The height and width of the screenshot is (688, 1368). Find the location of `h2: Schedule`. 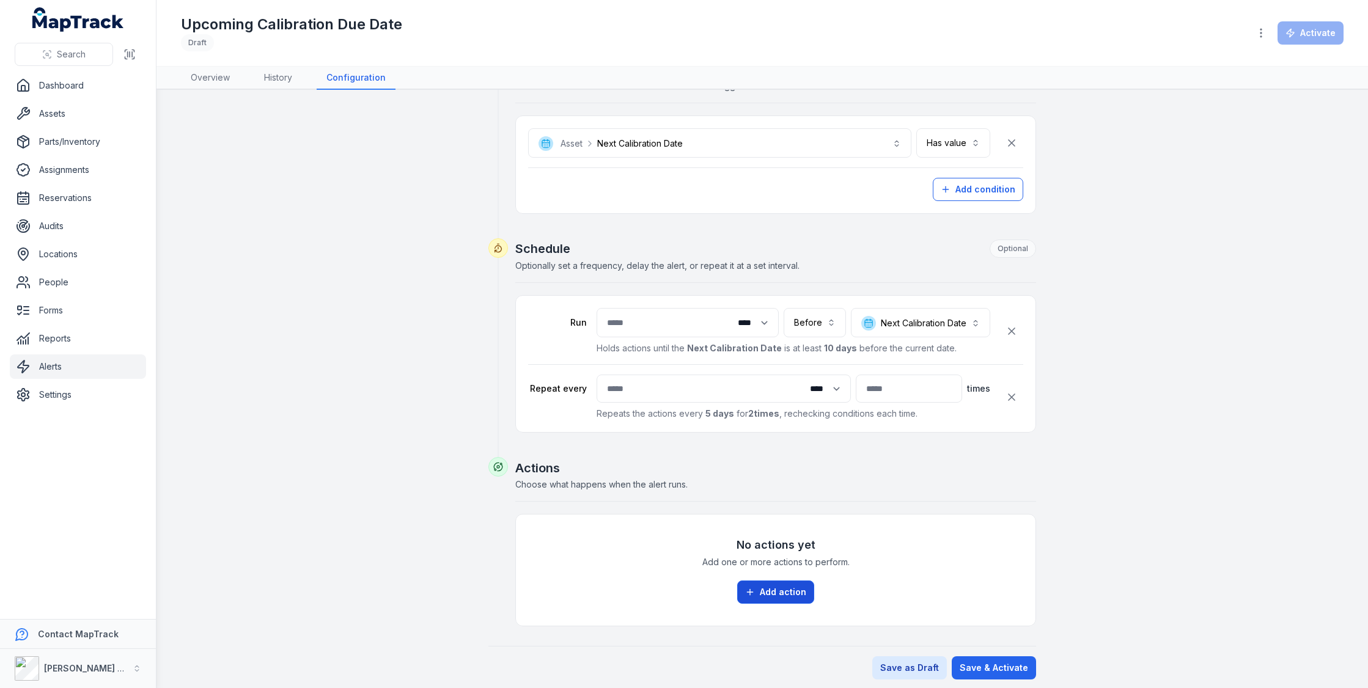

h2: Schedule is located at coordinates (776, 249).